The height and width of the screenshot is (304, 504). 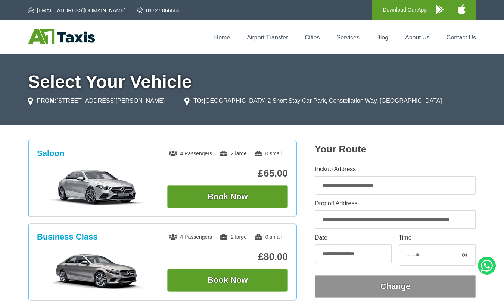 I want to click on a: Airport Transfer, so click(x=267, y=37).